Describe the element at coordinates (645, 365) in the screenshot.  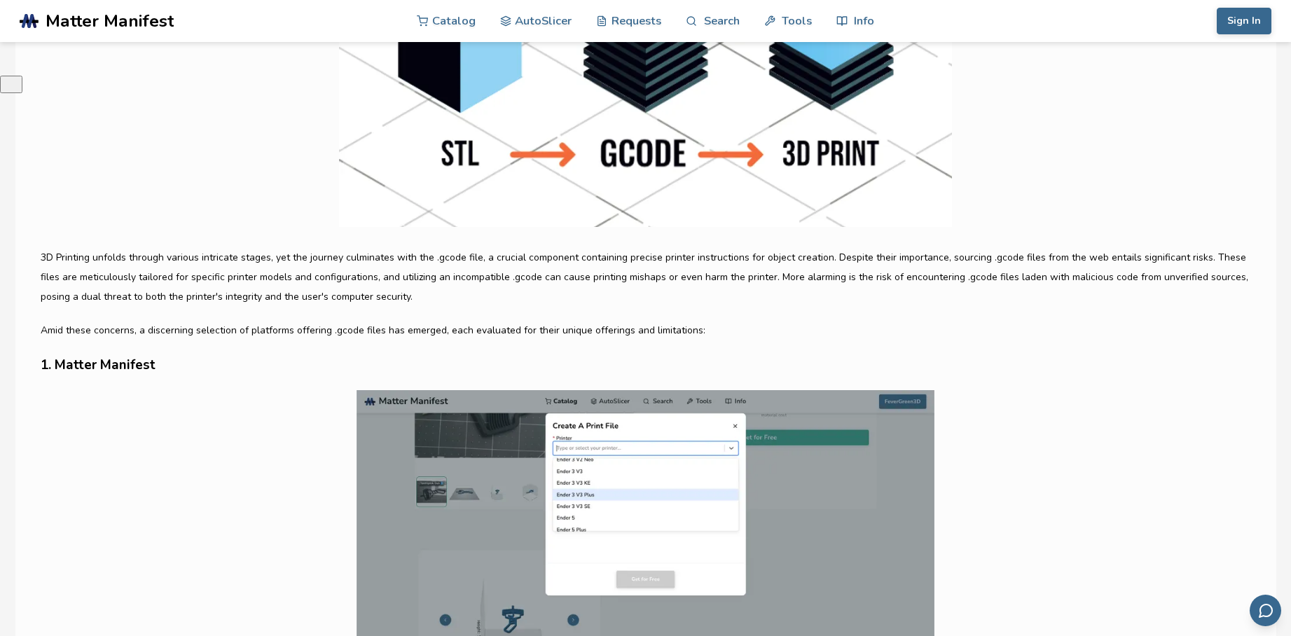
I see `h3: 1. Matter Manifest` at that location.